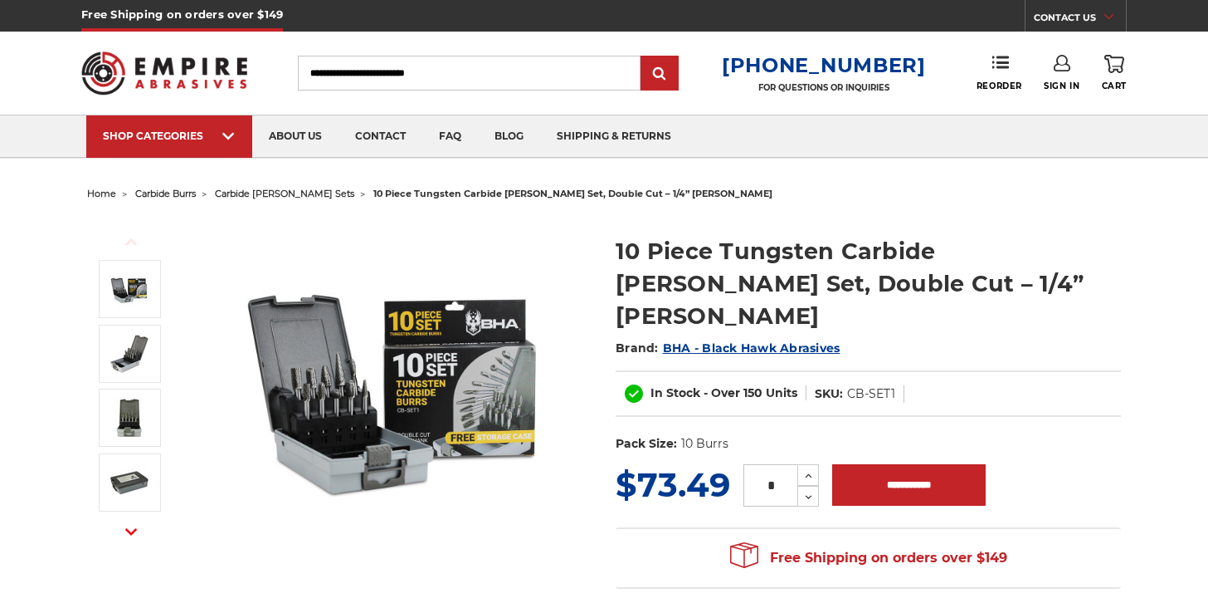  I want to click on a: contact, so click(380, 136).